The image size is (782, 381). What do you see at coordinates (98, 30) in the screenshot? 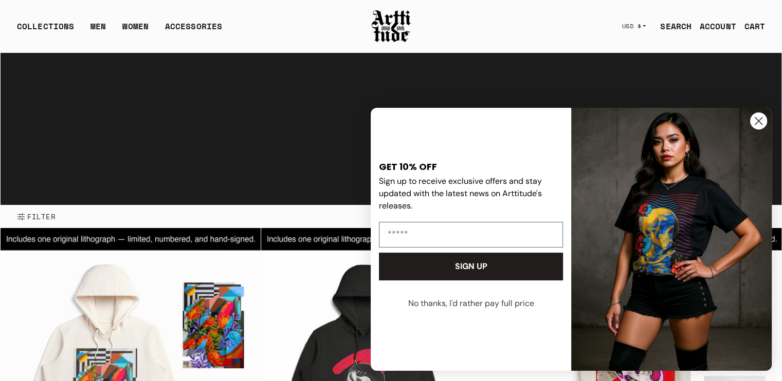
I see `a: MEN` at bounding box center [98, 30].